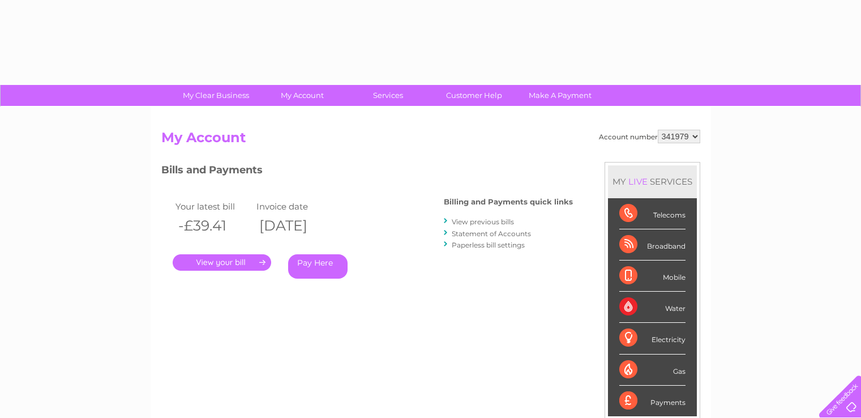 Image resolution: width=861 pixels, height=418 pixels. Describe the element at coordinates (388, 95) in the screenshot. I see `a: Services` at that location.